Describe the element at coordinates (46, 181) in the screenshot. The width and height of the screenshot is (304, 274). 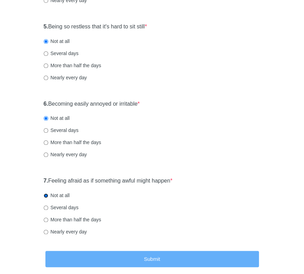
I see `strong: 7.` at that location.